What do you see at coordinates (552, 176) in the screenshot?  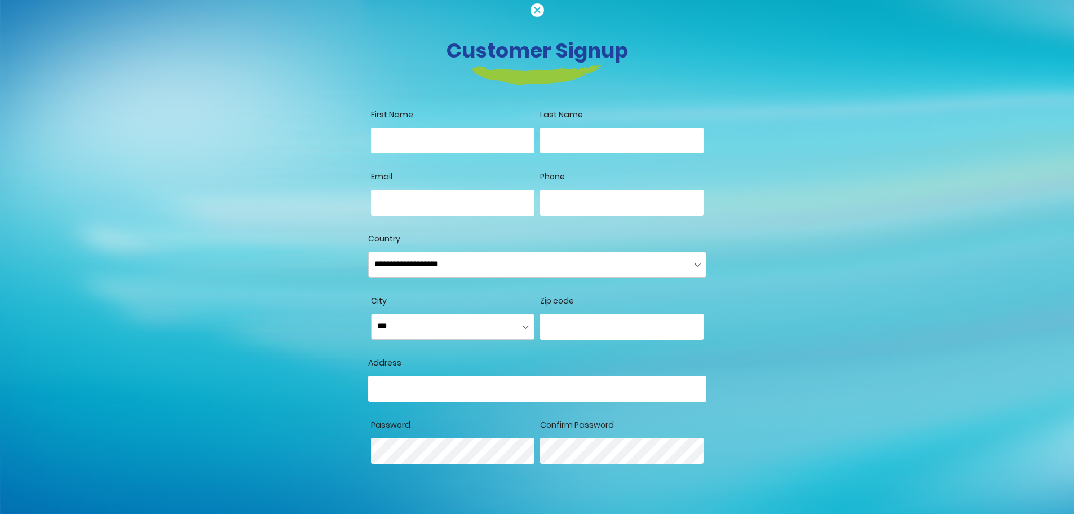 I see `span: Phone` at bounding box center [552, 176].